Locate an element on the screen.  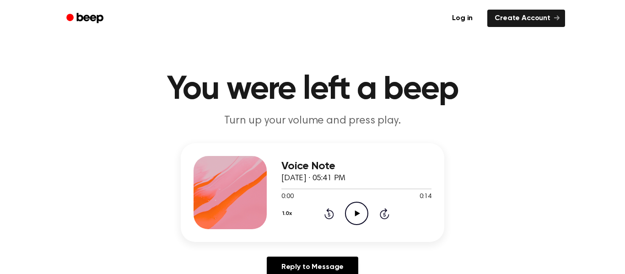
p: Turn up your volume and press play. is located at coordinates (312, 121).